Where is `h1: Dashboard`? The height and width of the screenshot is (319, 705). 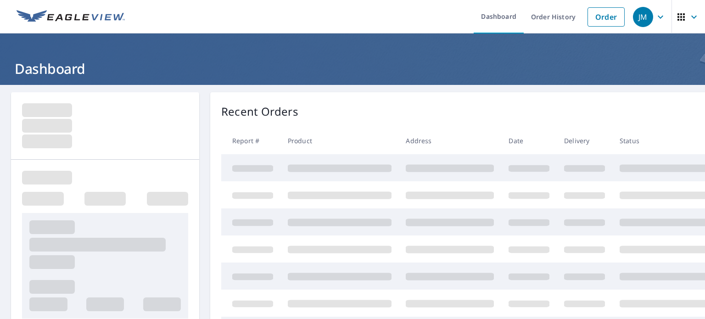
h1: Dashboard is located at coordinates (353, 68).